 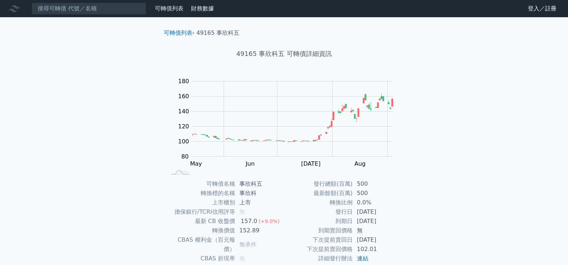 What do you see at coordinates (377, 249) in the screenshot?
I see `td: 102.01` at bounding box center [377, 249].